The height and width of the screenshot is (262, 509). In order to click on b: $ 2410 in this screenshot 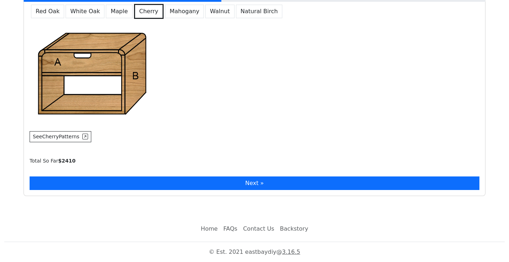, I will do `click(67, 161)`.